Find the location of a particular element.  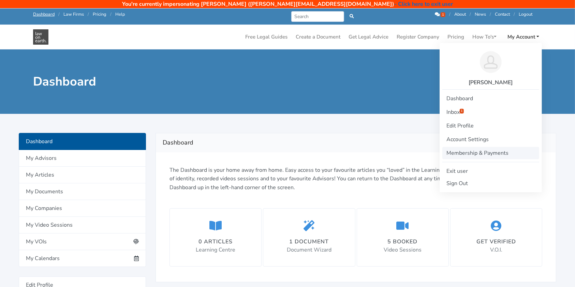

input: Search is located at coordinates (318, 16).